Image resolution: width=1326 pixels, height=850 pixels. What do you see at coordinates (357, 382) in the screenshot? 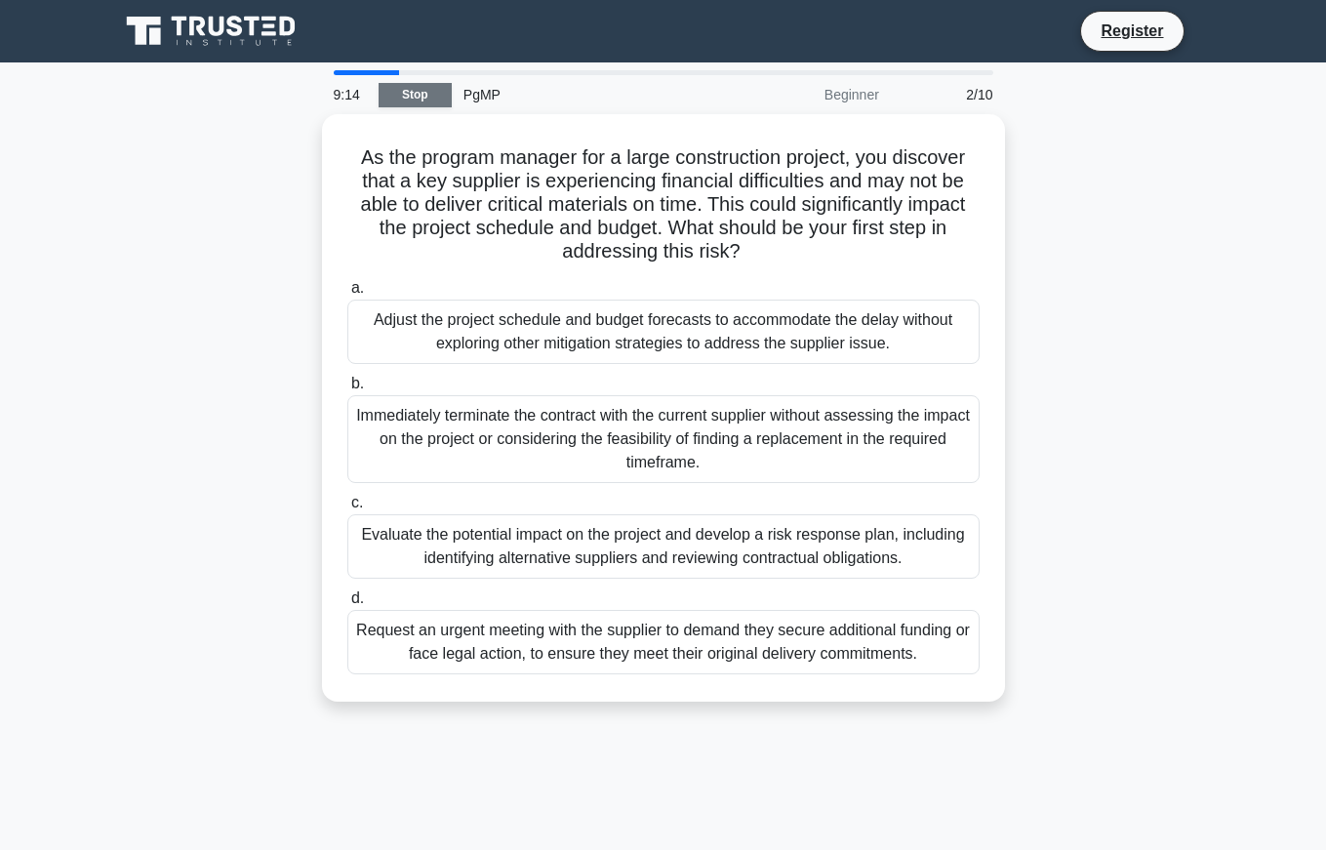
I see `span: b.` at bounding box center [357, 382].